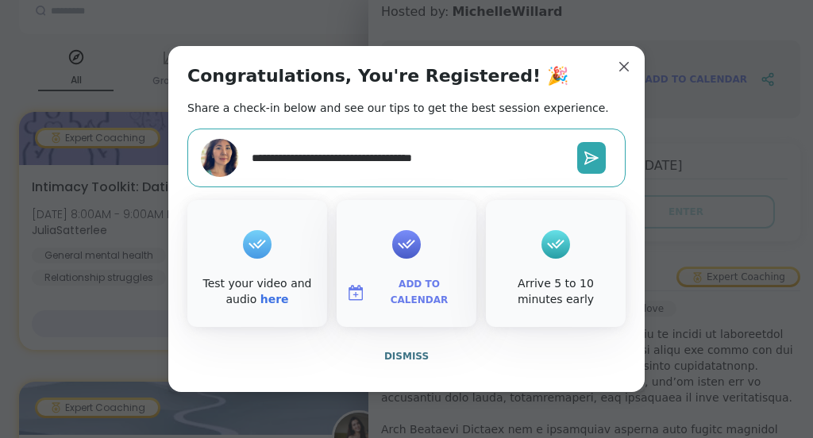 Image resolution: width=813 pixels, height=438 pixels. Describe the element at coordinates (398, 108) in the screenshot. I see `h2: Share a check-in below and see our tips to get the best session experience.` at that location.